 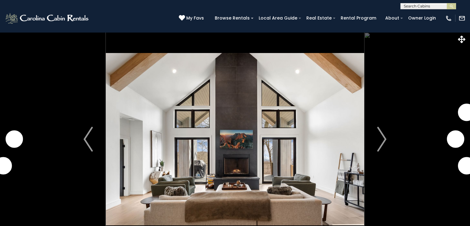 What do you see at coordinates (422, 18) in the screenshot?
I see `a: Owner Login` at bounding box center [422, 18].